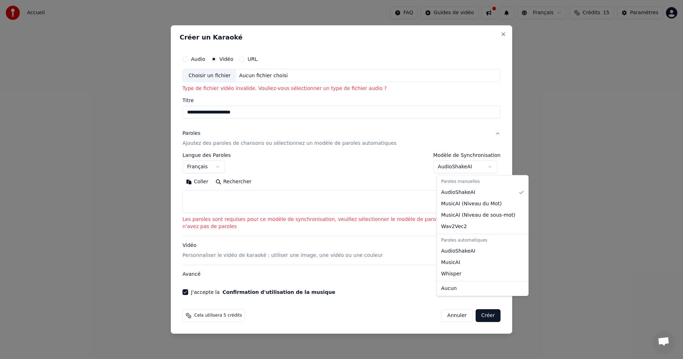 The width and height of the screenshot is (683, 359). I want to click on div: Paroles manuelles, so click(482, 182).